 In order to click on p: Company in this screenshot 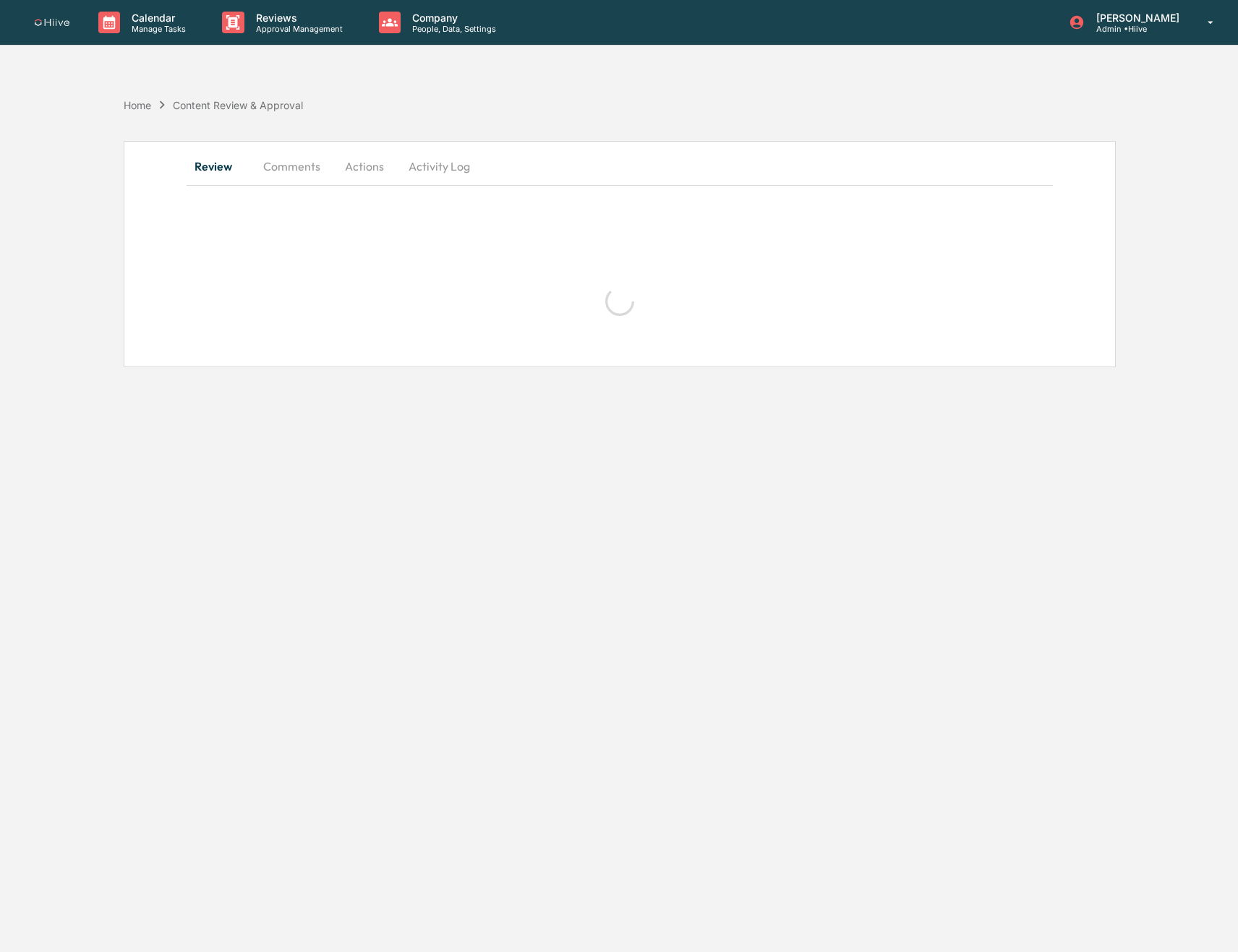, I will do `click(452, 17)`.